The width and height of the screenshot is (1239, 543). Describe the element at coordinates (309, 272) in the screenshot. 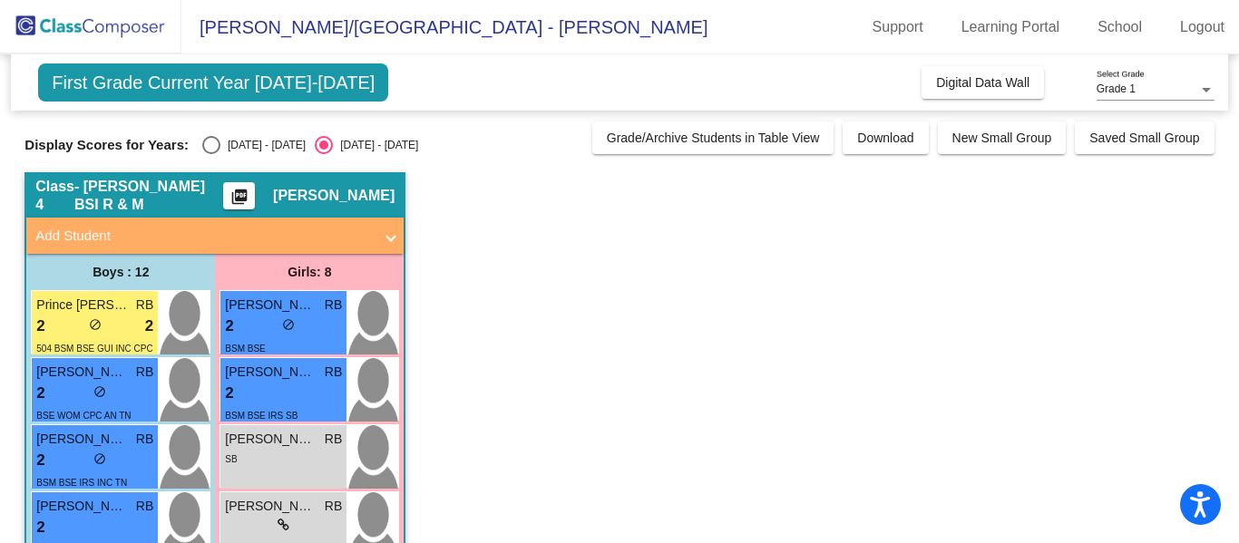

I see `div: Girls: 8` at that location.